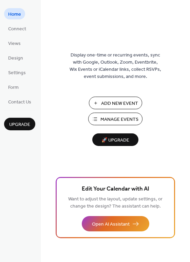  What do you see at coordinates (116, 66) in the screenshot?
I see `span: Display one-time or recurring events, sync with Google, Outlook, Zoom, Eventbrite, Wix Events or ...` at bounding box center [116, 66].